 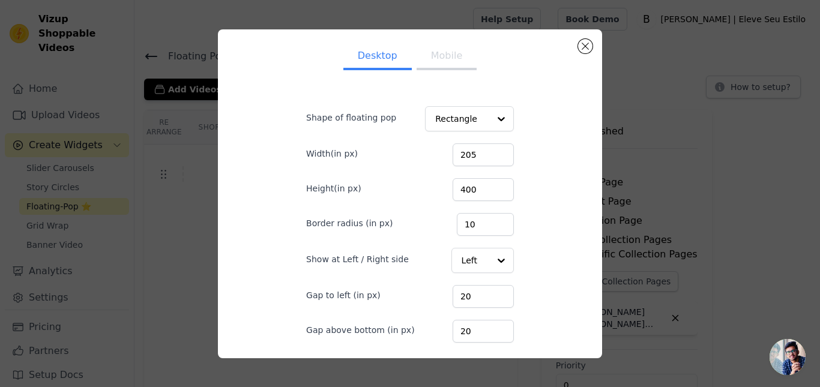 I want to click on button: Desktop, so click(x=378, y=57).